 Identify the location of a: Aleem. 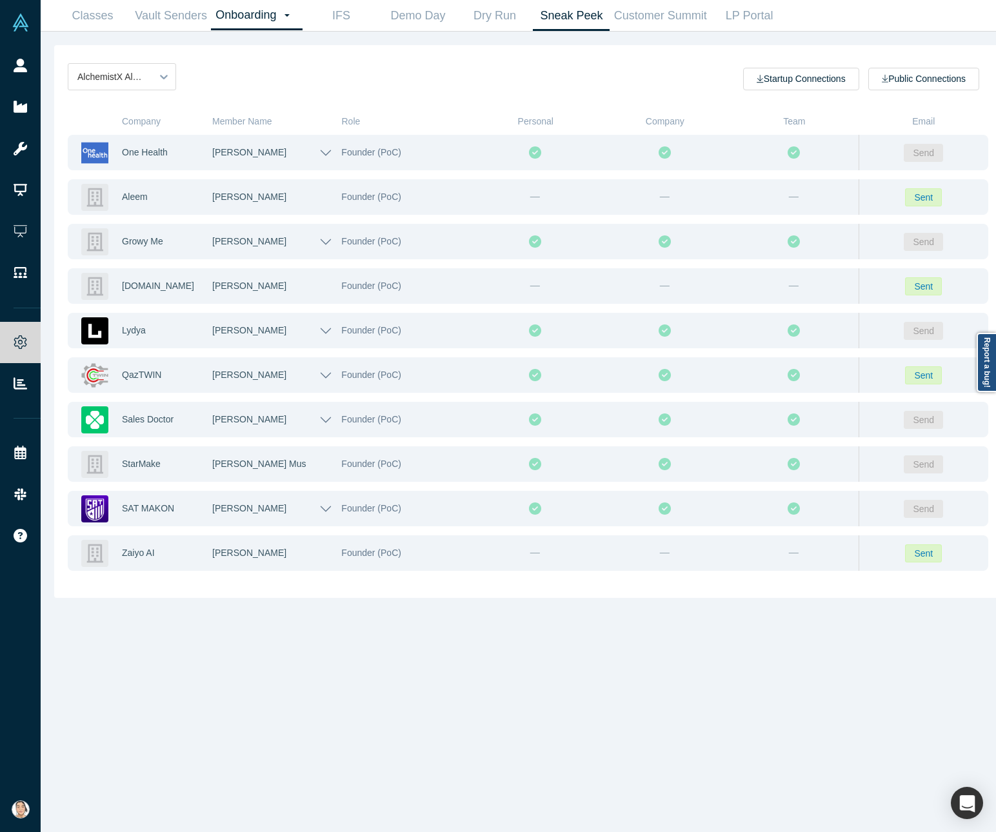
(135, 197).